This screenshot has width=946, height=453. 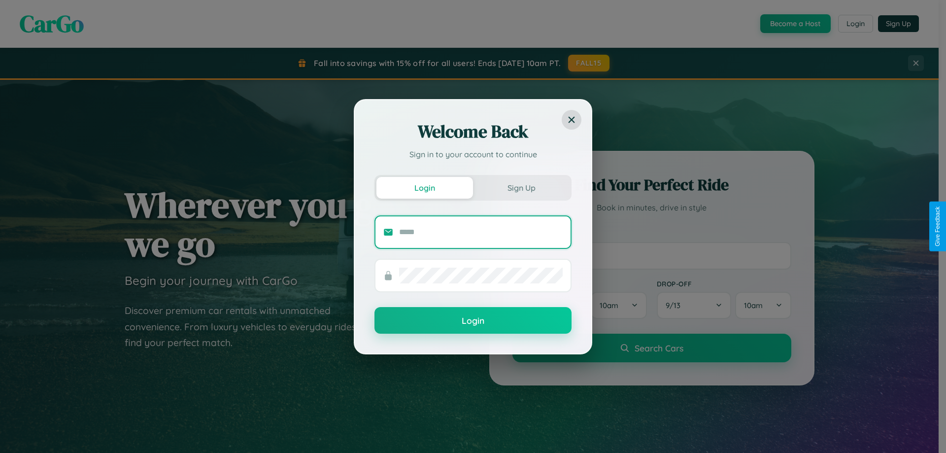 What do you see at coordinates (937, 226) in the screenshot?
I see `div: Give Feedback` at bounding box center [937, 226].